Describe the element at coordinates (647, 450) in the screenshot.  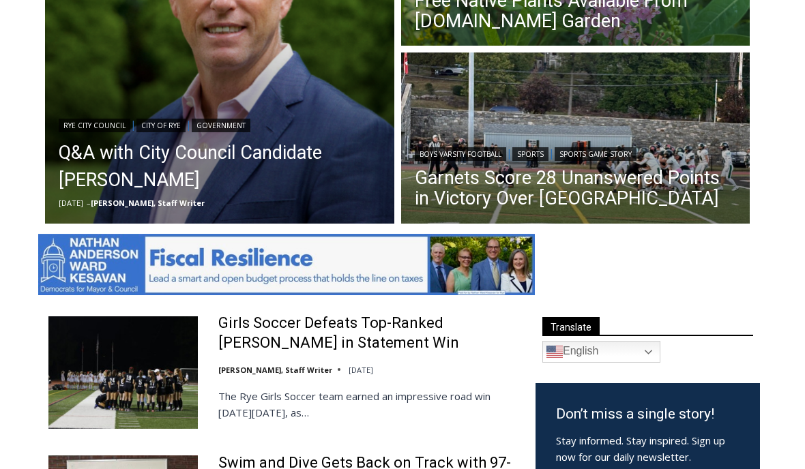
I see `p: Stay informed. Stay inspired. Sign up now for our daily newsletter.` at that location.